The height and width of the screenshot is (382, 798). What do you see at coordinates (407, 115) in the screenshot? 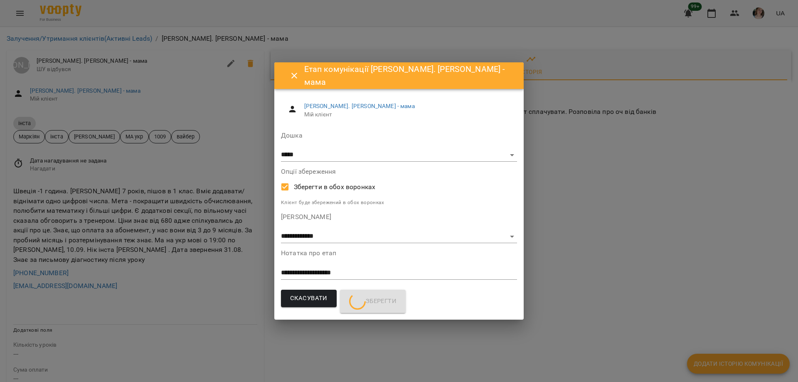
I see `span: Мій клієнт` at bounding box center [407, 115].